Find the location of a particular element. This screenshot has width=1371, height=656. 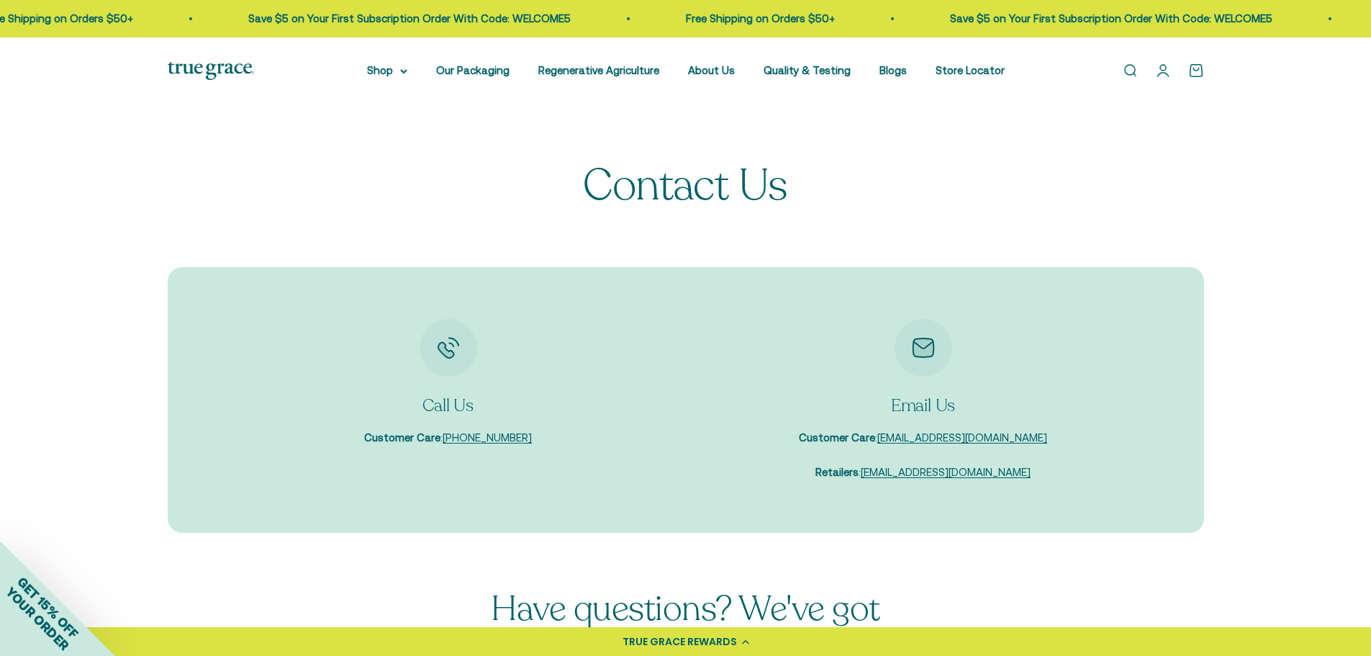

p: Call Us is located at coordinates (448, 406).